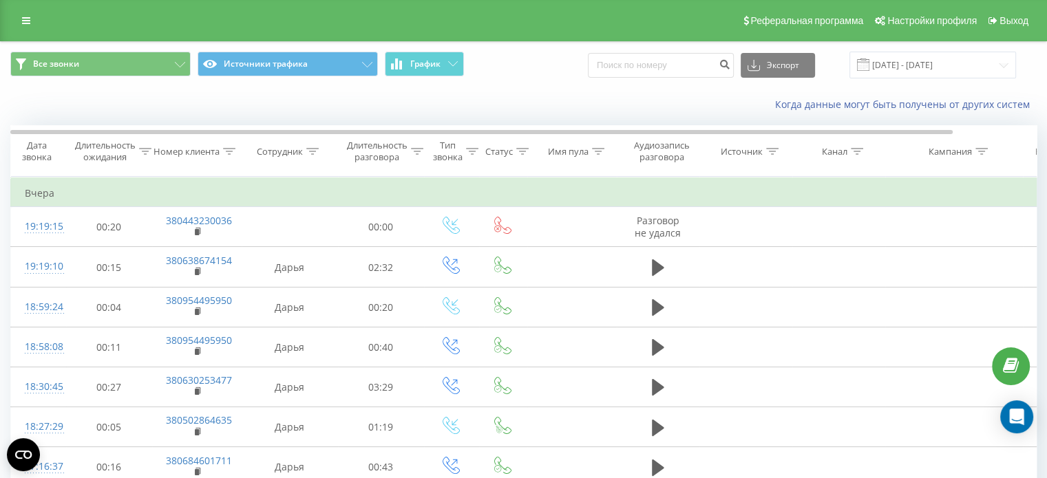 The height and width of the screenshot is (478, 1047). Describe the element at coordinates (782, 65) in the screenshot. I see `font: Экспорт` at that location.